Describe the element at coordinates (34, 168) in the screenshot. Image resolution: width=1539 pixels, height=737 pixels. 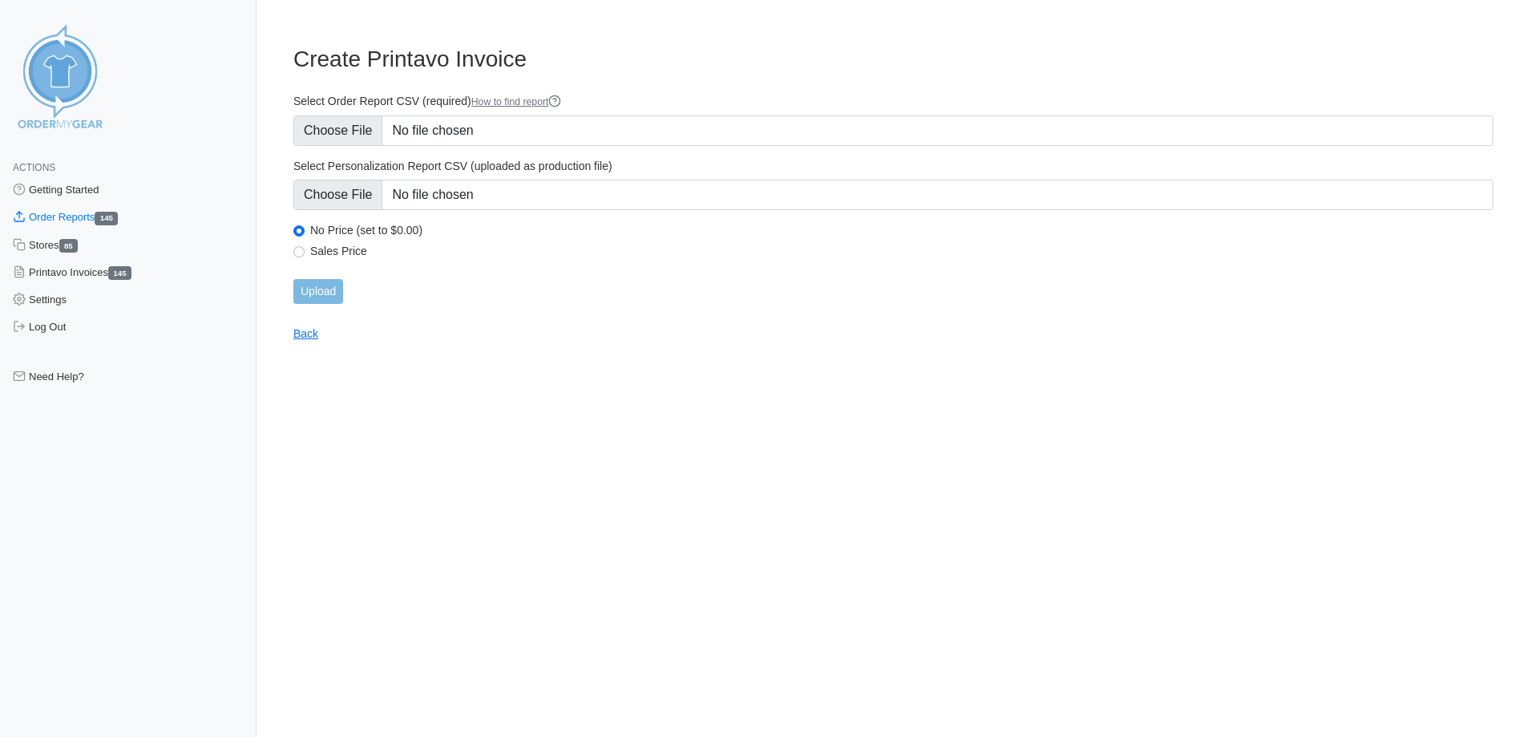
I see `span: Actions` at that location.